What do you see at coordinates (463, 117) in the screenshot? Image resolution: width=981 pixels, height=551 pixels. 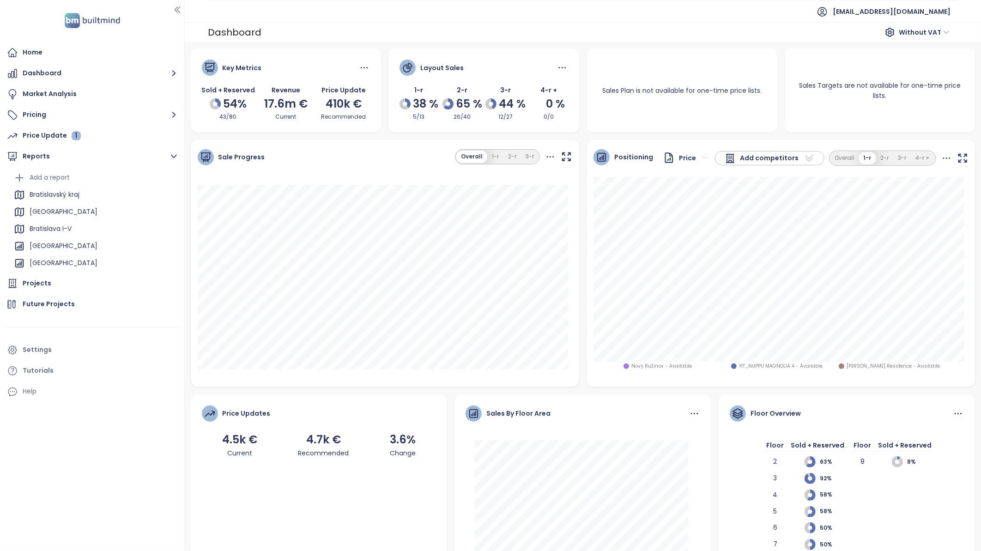 I see `div: 26/40` at bounding box center [463, 117].